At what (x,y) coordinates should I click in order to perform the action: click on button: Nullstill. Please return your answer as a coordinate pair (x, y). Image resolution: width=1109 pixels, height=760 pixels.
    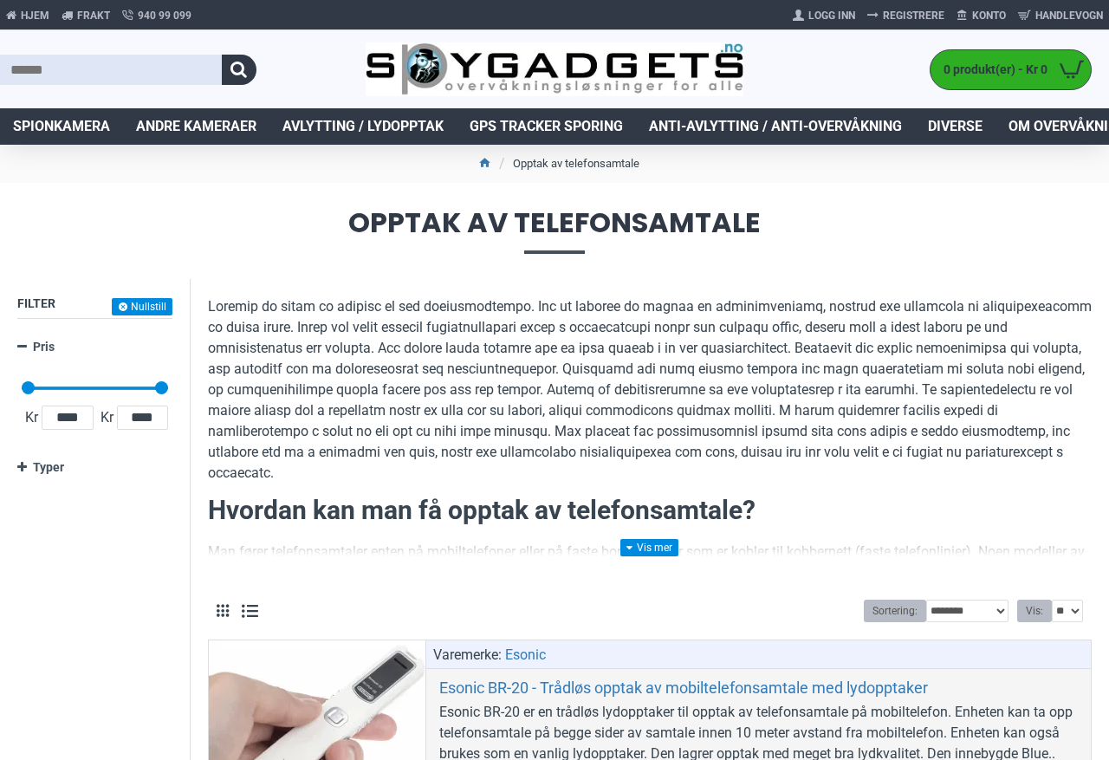
    Looking at the image, I should click on (142, 307).